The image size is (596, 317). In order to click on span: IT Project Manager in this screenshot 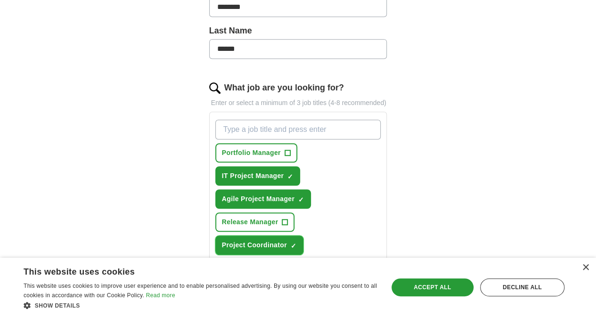, I will do `click(253, 176)`.